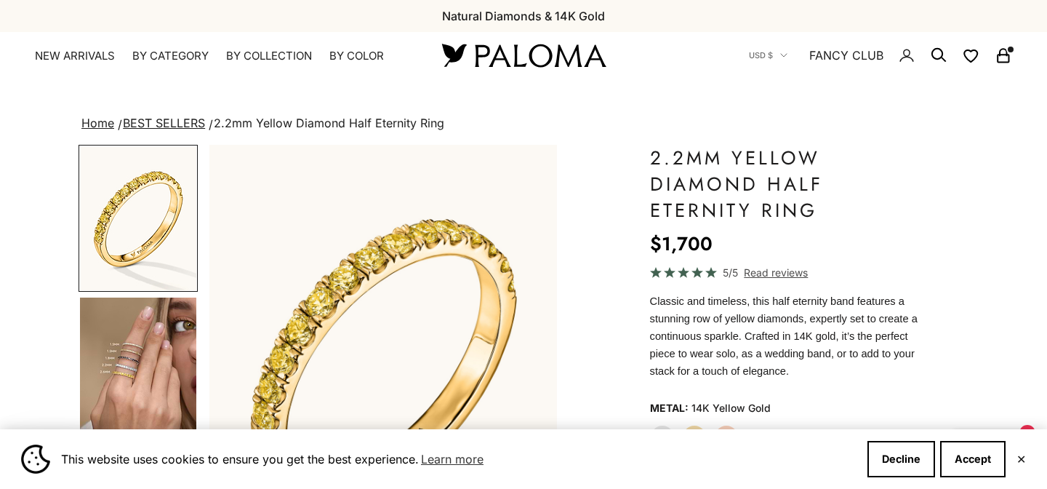 The image size is (1047, 489). I want to click on span: 5/5, so click(730, 272).